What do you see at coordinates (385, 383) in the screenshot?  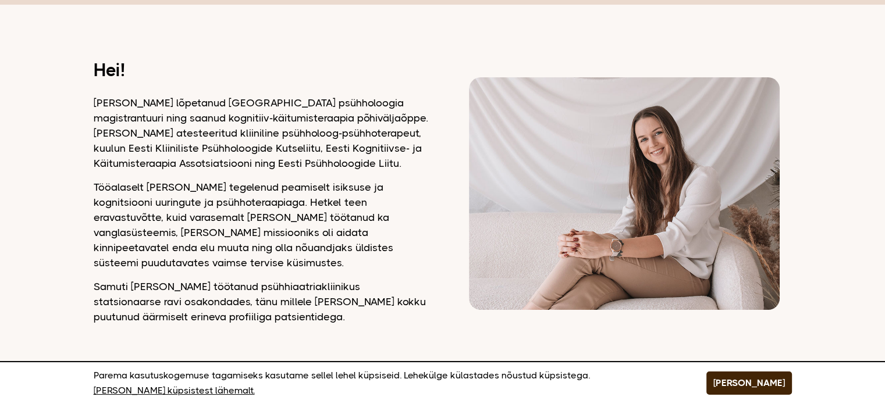 I see `p: Parema kasutuskogemuse tagamiseks kasutame sellel lehel küpsiseid. Lehekülge külastades nõustud k...` at bounding box center [385, 383].